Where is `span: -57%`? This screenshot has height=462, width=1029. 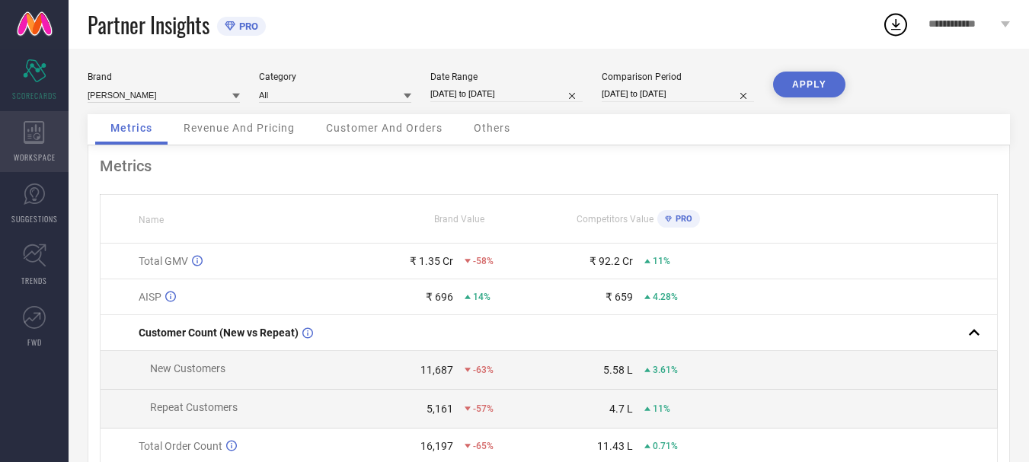
span: -57% is located at coordinates (483, 409).